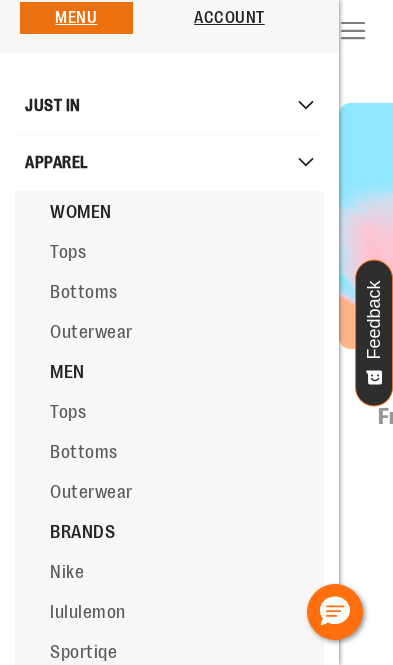 The width and height of the screenshot is (393, 665). What do you see at coordinates (335, 612) in the screenshot?
I see `button: Hello, have a question? Let’s chat.` at bounding box center [335, 612].